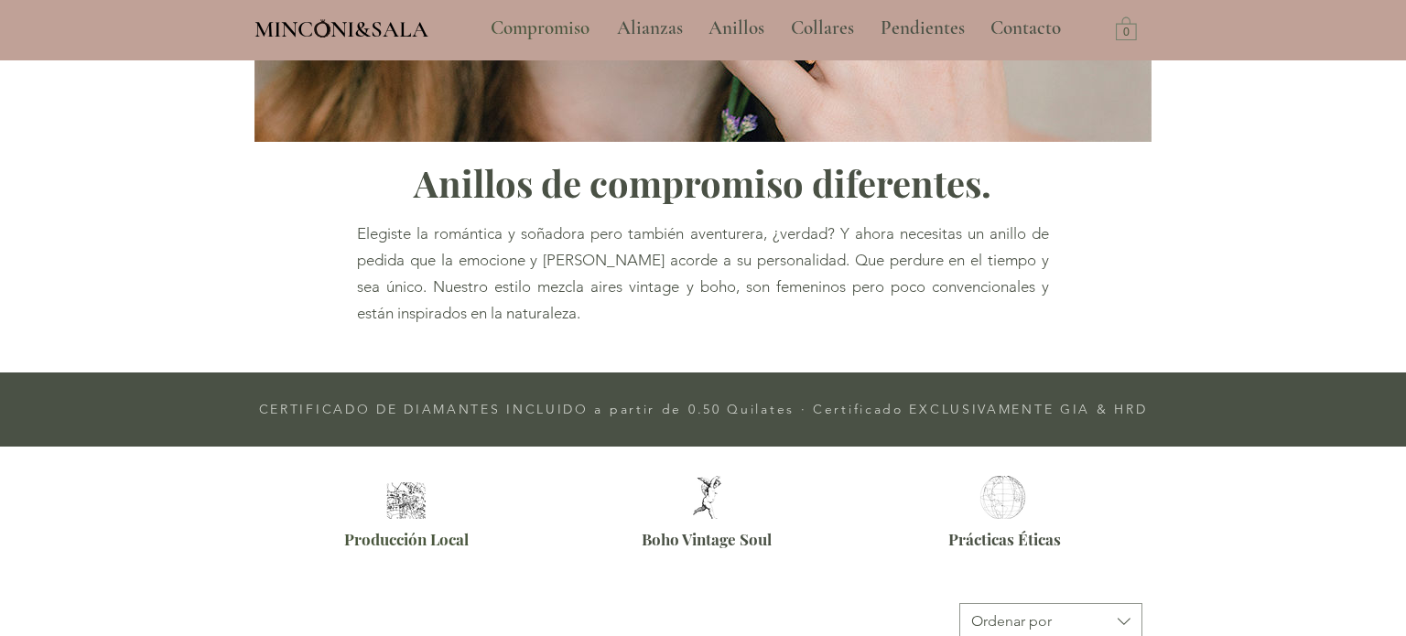 This screenshot has height=636, width=1406. Describe the element at coordinates (822, 28) in the screenshot. I see `p: Collares` at that location.